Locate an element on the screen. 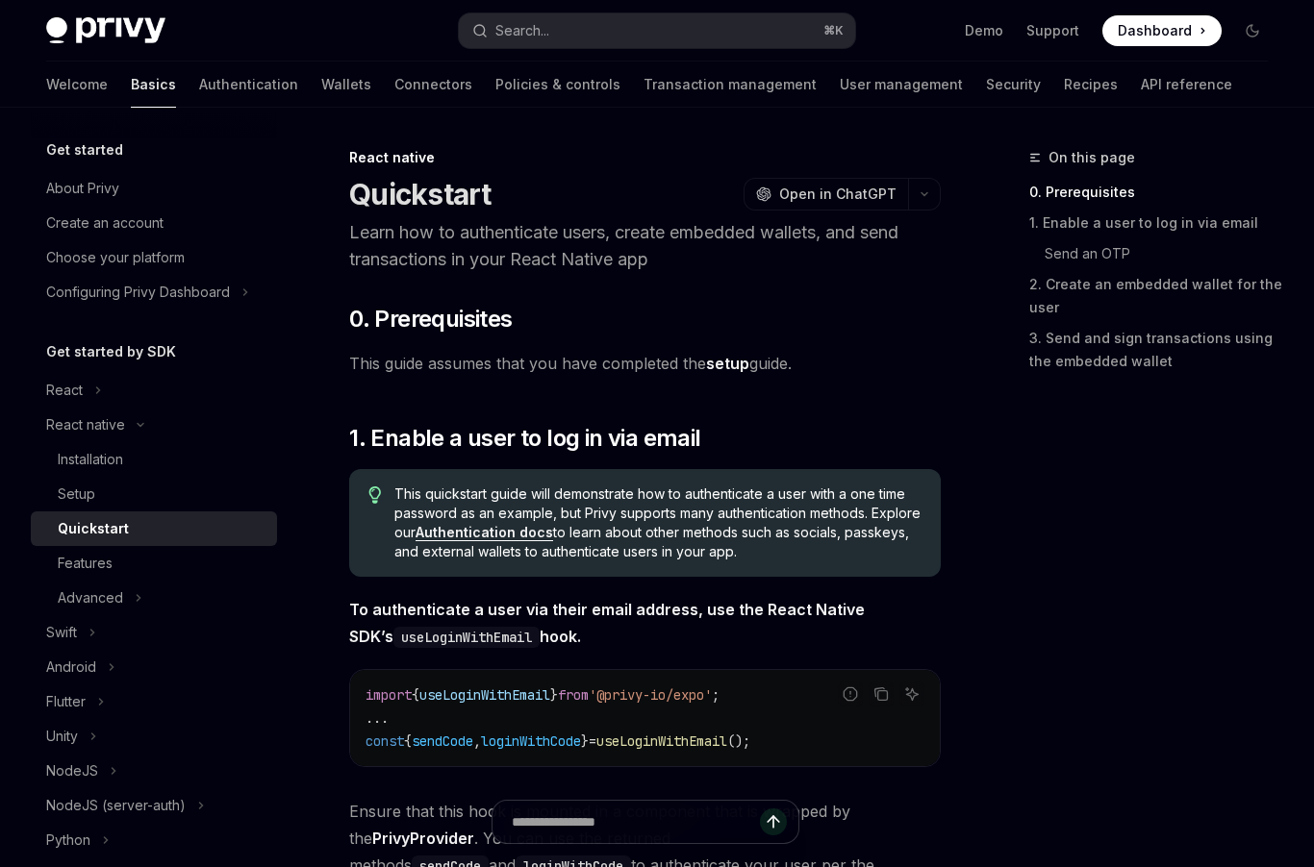 The width and height of the screenshot is (1314, 867). a: Basics is located at coordinates (153, 85).